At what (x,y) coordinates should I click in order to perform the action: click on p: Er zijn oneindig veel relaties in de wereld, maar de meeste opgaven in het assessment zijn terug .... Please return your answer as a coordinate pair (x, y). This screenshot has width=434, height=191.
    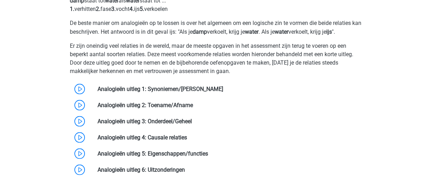
    Looking at the image, I should click on (217, 58).